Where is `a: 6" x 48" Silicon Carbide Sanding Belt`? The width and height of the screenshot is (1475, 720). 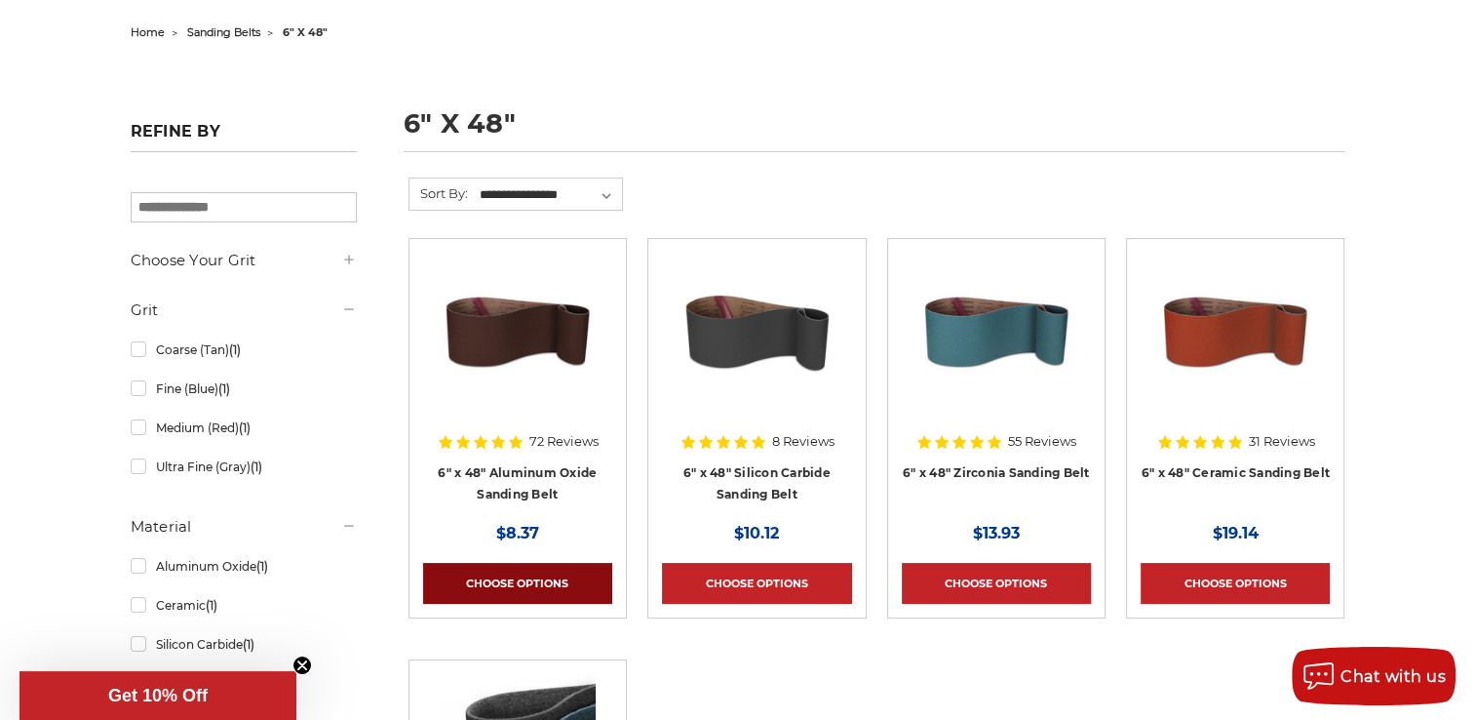 a: 6" x 48" Silicon Carbide Sanding Belt is located at coordinates (757, 484).